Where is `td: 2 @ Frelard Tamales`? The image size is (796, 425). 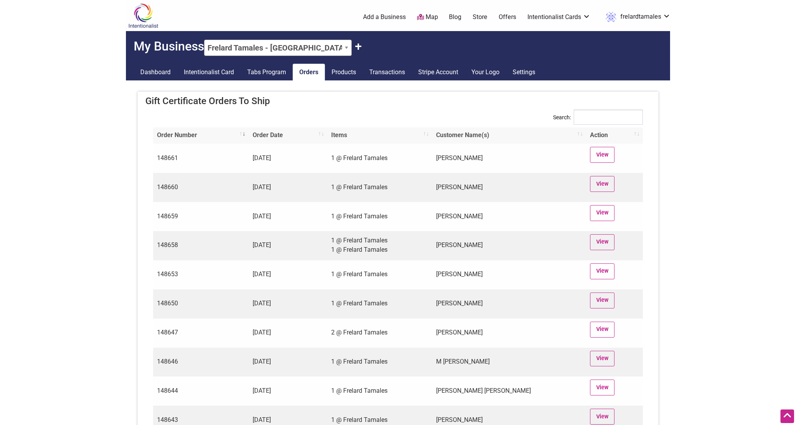
td: 2 @ Frelard Tamales is located at coordinates (380, 333).